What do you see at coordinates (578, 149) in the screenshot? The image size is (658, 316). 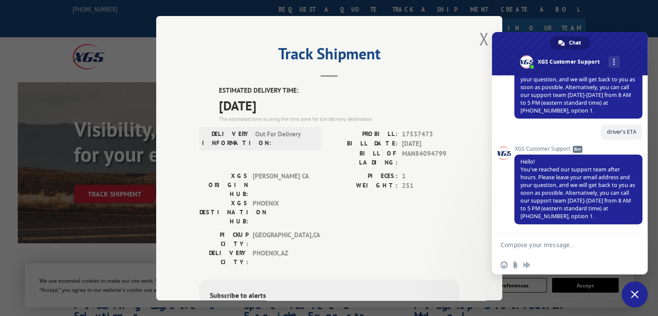 I see `span: Bot` at bounding box center [578, 149].